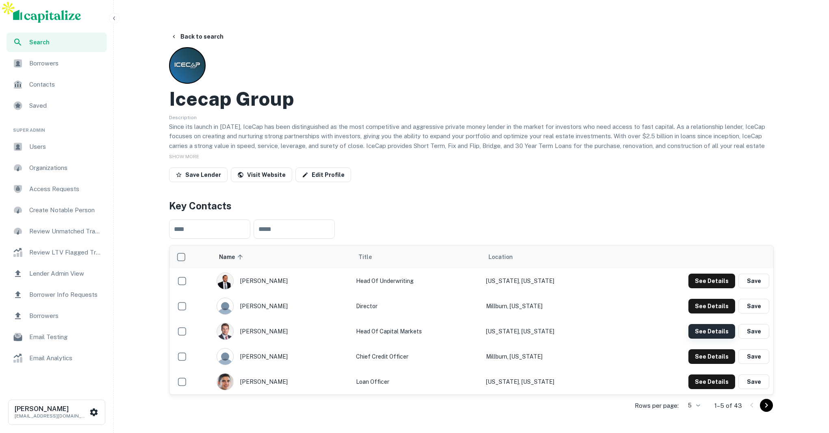  I want to click on button: Go to next page, so click(766, 405).